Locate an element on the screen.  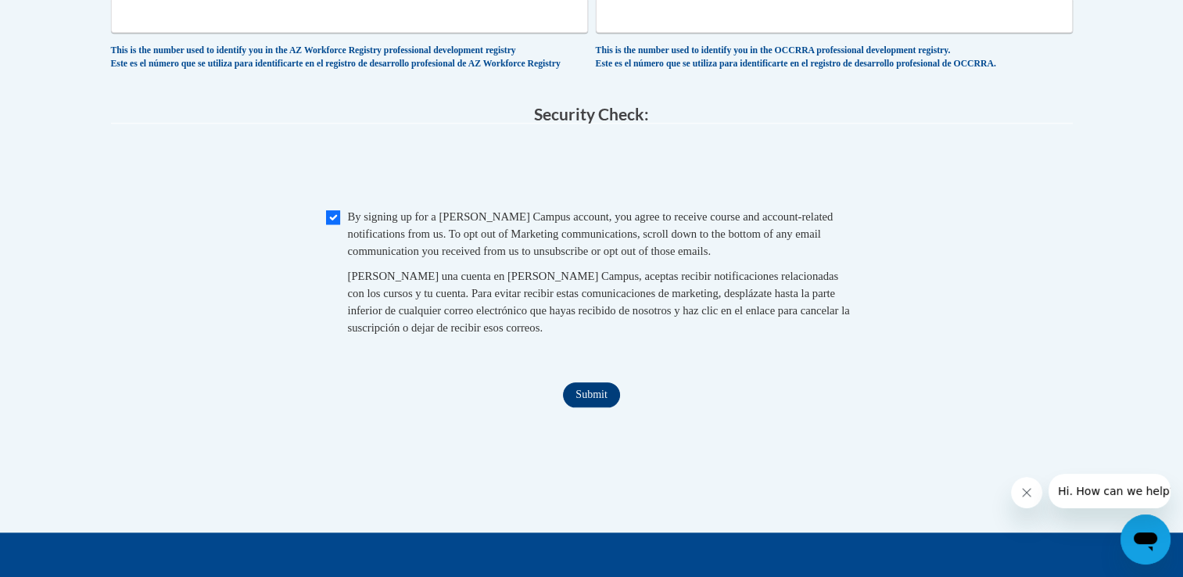
span: Hi. How can we help? is located at coordinates (68, 17).